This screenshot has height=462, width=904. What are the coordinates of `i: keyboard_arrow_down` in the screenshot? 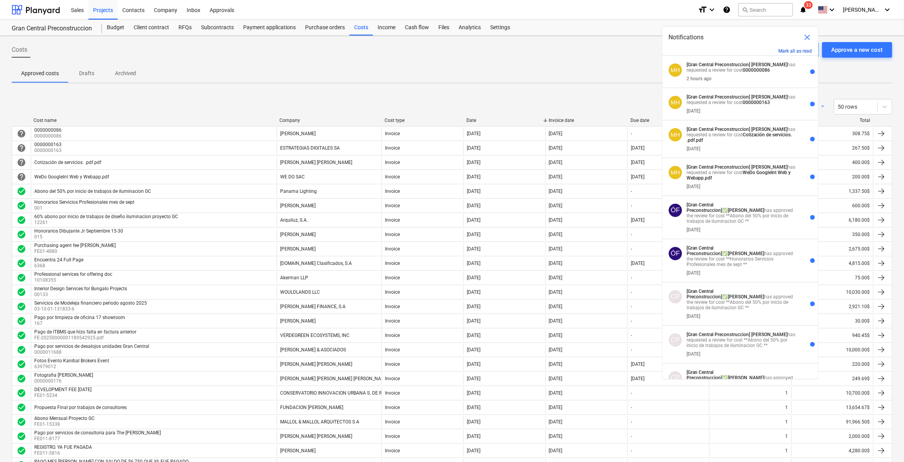 It's located at (833, 10).